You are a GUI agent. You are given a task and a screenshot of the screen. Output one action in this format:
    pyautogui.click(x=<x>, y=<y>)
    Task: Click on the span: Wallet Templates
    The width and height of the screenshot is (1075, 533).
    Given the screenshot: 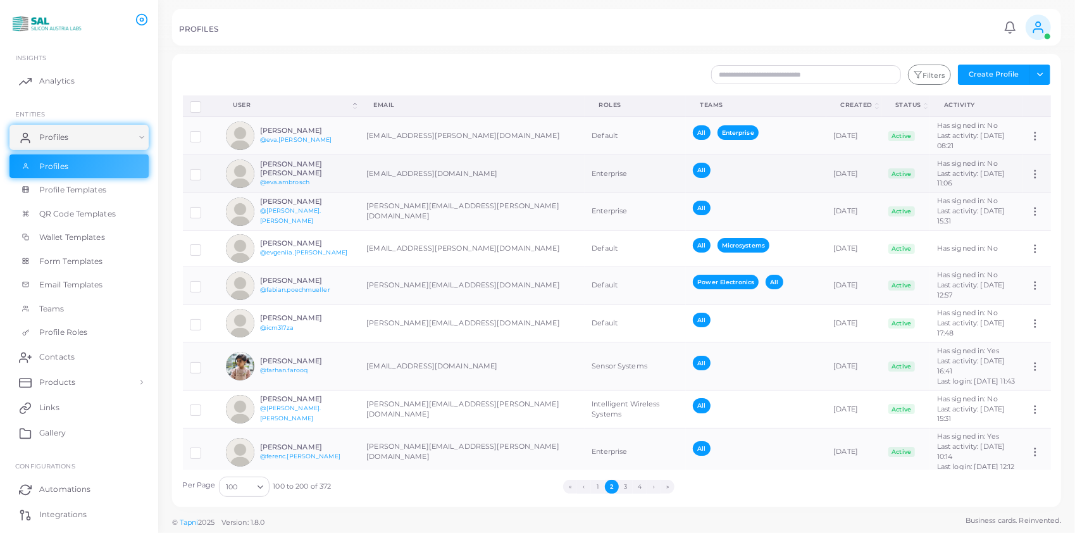 What is the action you would take?
    pyautogui.click(x=72, y=237)
    